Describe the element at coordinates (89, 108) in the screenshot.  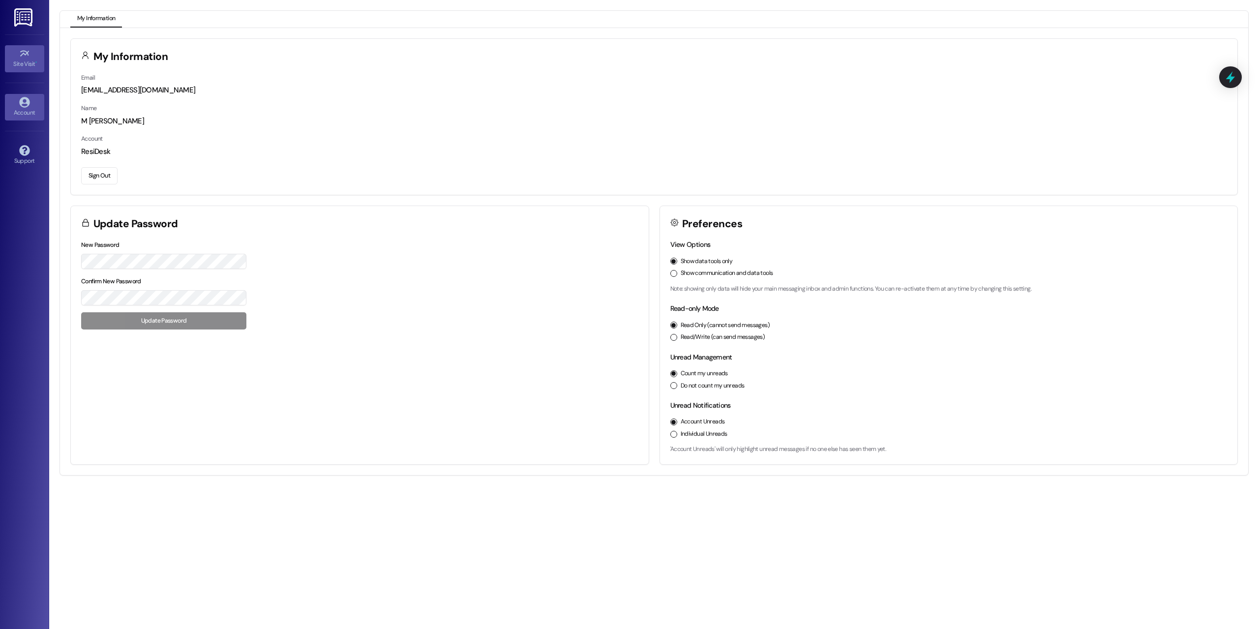
I see `label: Name` at that location.